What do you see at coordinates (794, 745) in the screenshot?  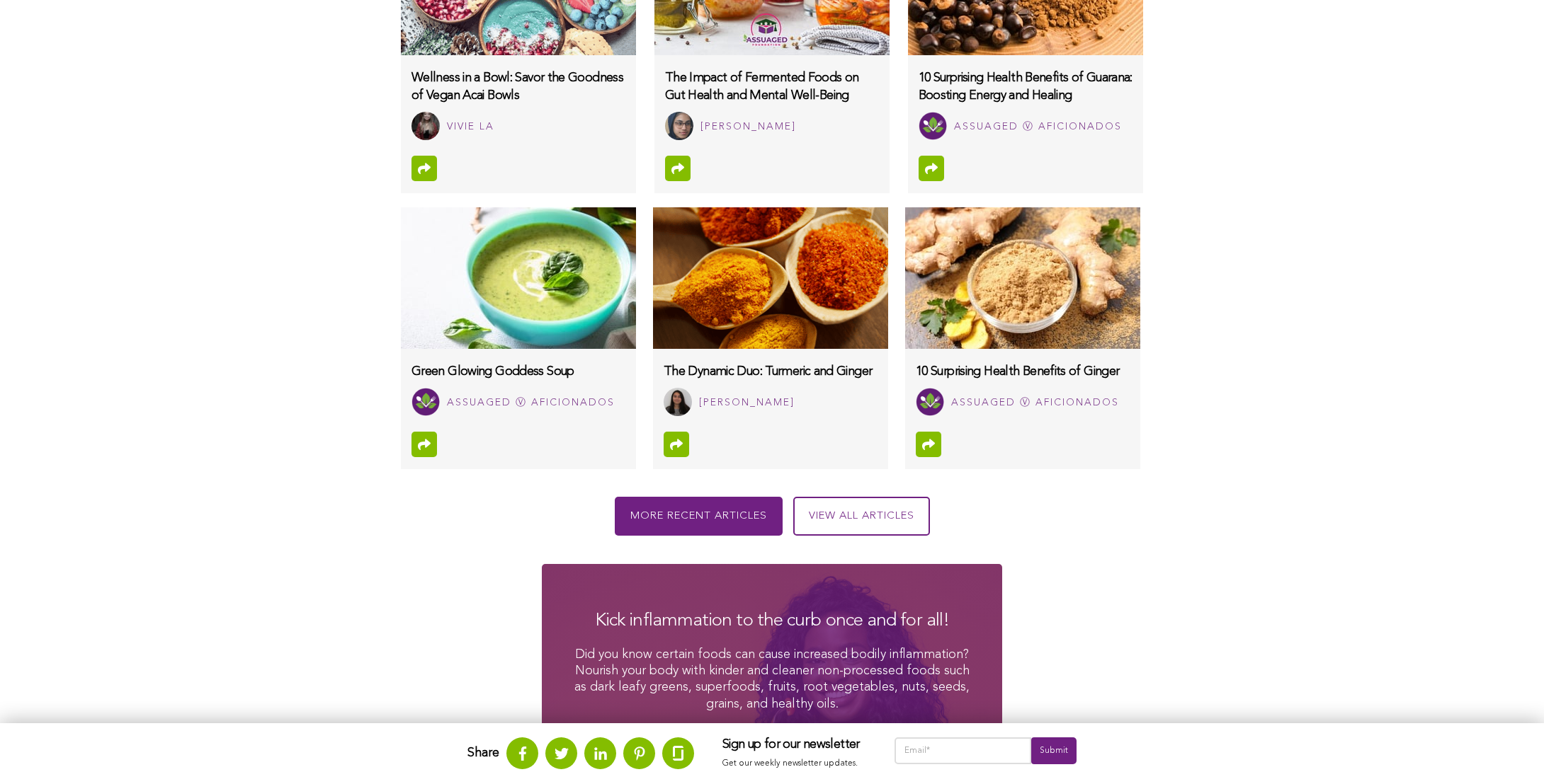 I see `h3: Sign up for our newsletter` at bounding box center [794, 745].